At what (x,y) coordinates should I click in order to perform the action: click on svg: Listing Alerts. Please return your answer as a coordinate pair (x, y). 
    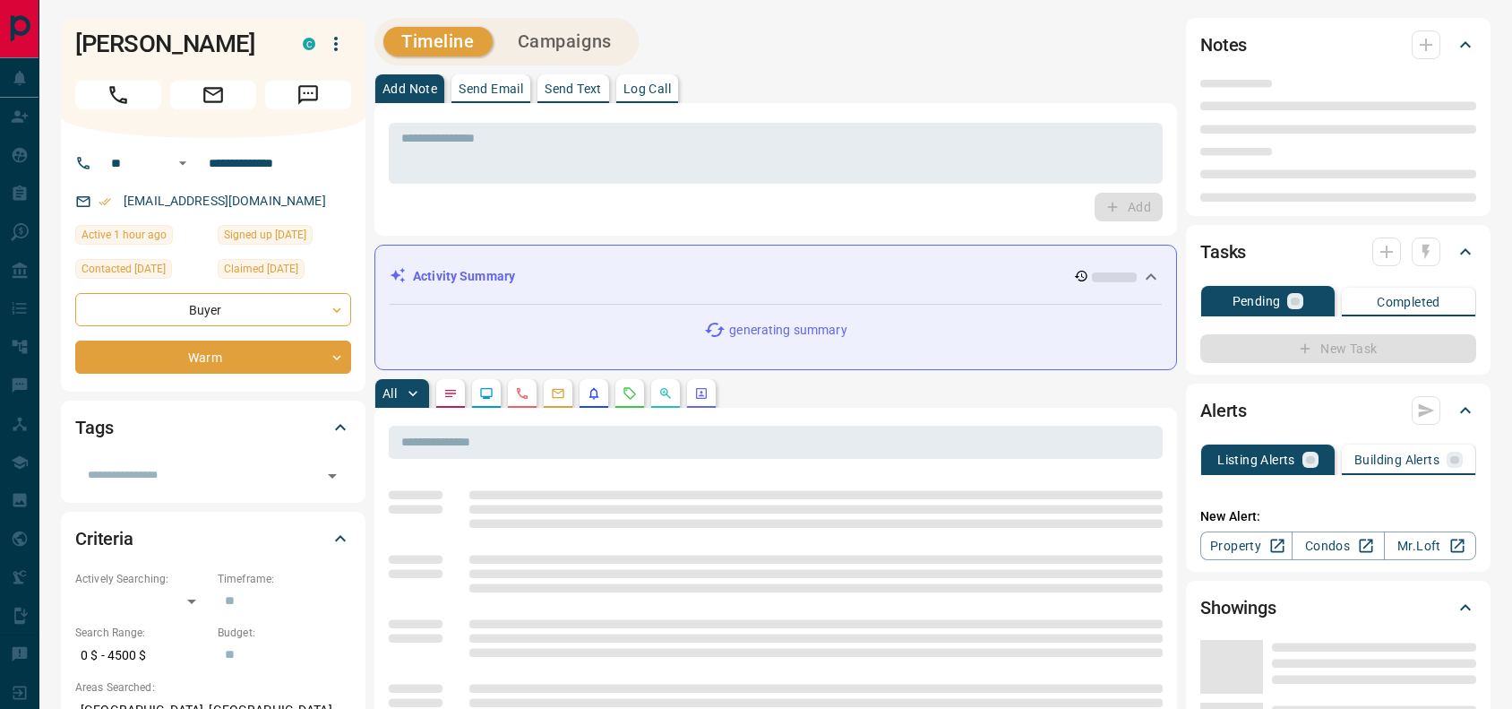
    Looking at the image, I should click on (594, 393).